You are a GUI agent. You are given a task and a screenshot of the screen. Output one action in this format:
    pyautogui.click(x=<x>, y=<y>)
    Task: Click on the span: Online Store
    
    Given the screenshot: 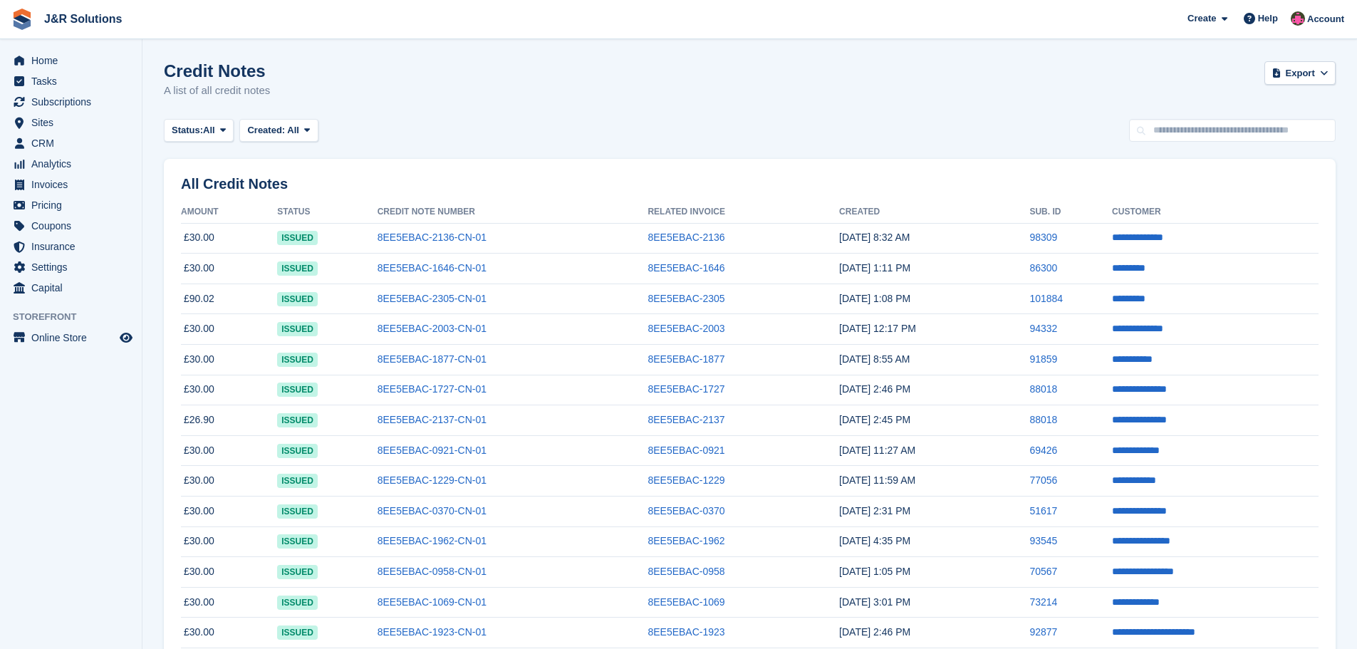 What is the action you would take?
    pyautogui.click(x=74, y=338)
    